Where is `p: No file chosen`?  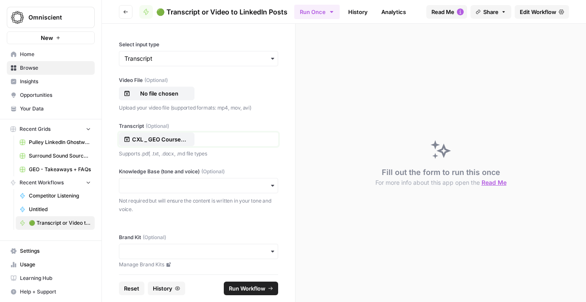
p: No file chosen is located at coordinates (159, 93).